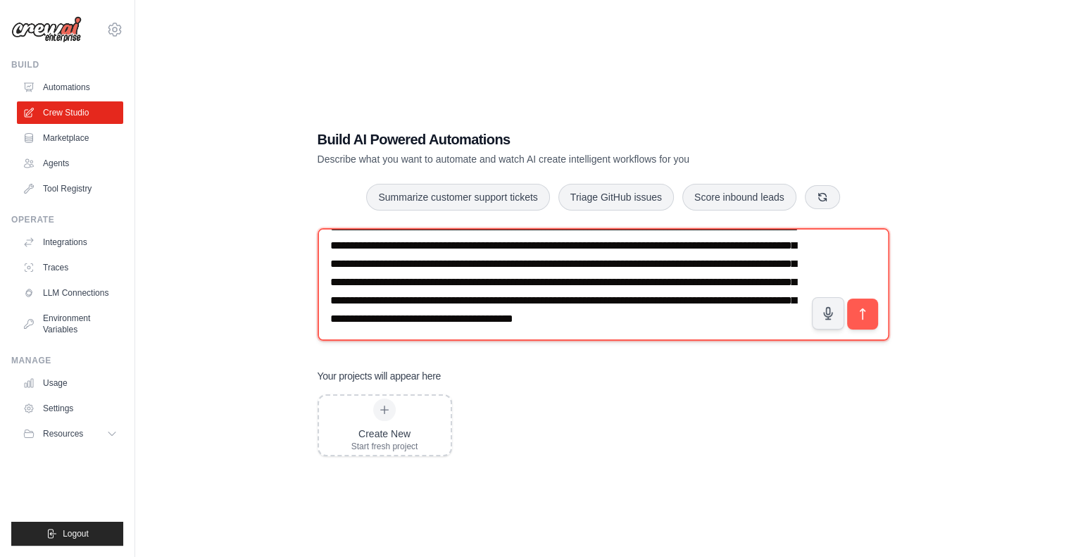 This screenshot has width=1071, height=557. I want to click on div: Widget de chat, so click(1036, 523).